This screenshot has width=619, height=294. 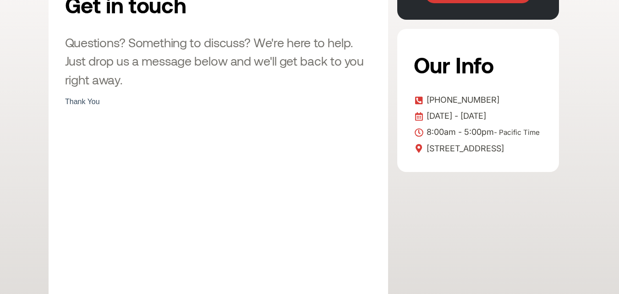 What do you see at coordinates (218, 61) in the screenshot?
I see `h3: Questions? Something to discuss? We're here to help. Just drop us a message below and we'll get b...` at bounding box center [218, 61].